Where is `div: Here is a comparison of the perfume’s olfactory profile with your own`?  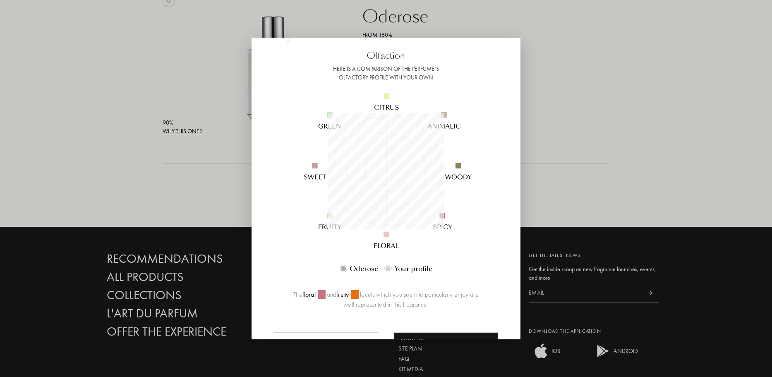
div: Here is a comparison of the perfume’s olfactory profile with your own is located at coordinates (386, 73).